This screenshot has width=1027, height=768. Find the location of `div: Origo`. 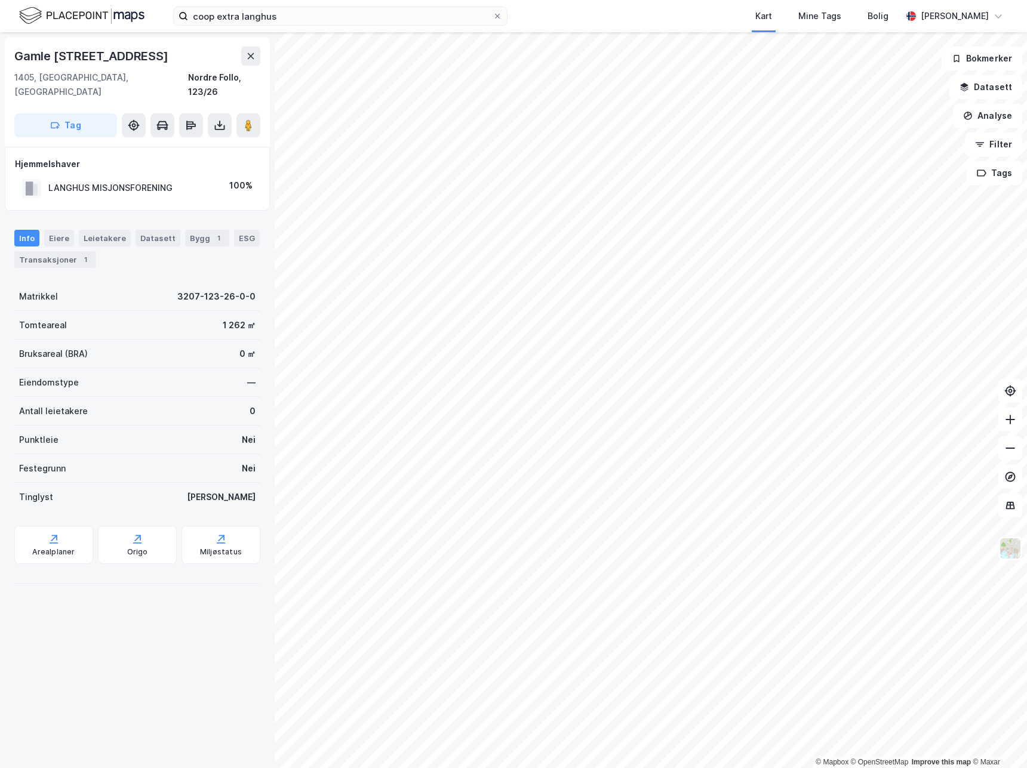

div: Origo is located at coordinates (137, 552).